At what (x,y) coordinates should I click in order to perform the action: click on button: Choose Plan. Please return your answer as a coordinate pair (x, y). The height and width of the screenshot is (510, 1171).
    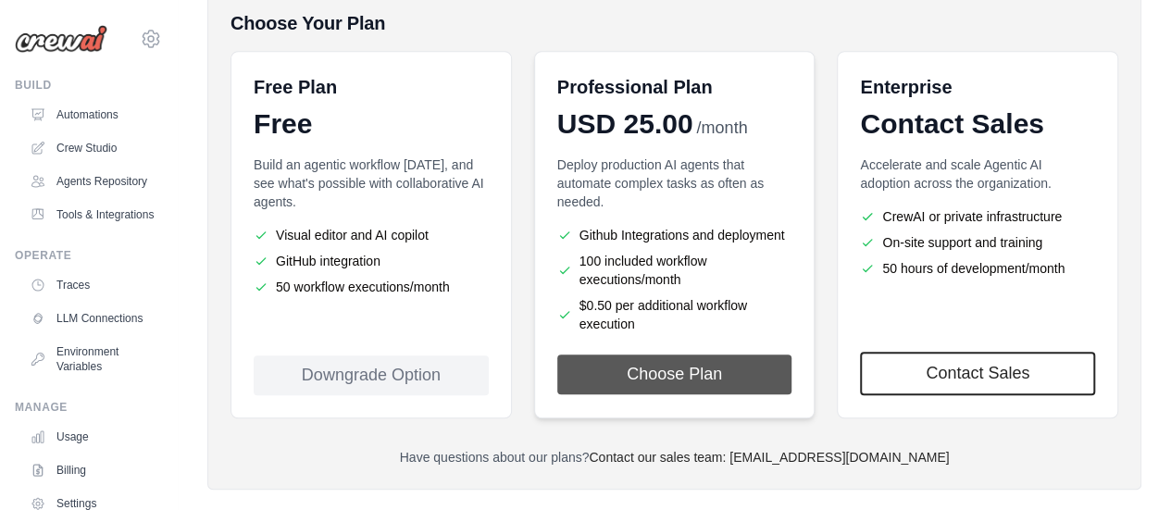
    Looking at the image, I should click on (675, 374).